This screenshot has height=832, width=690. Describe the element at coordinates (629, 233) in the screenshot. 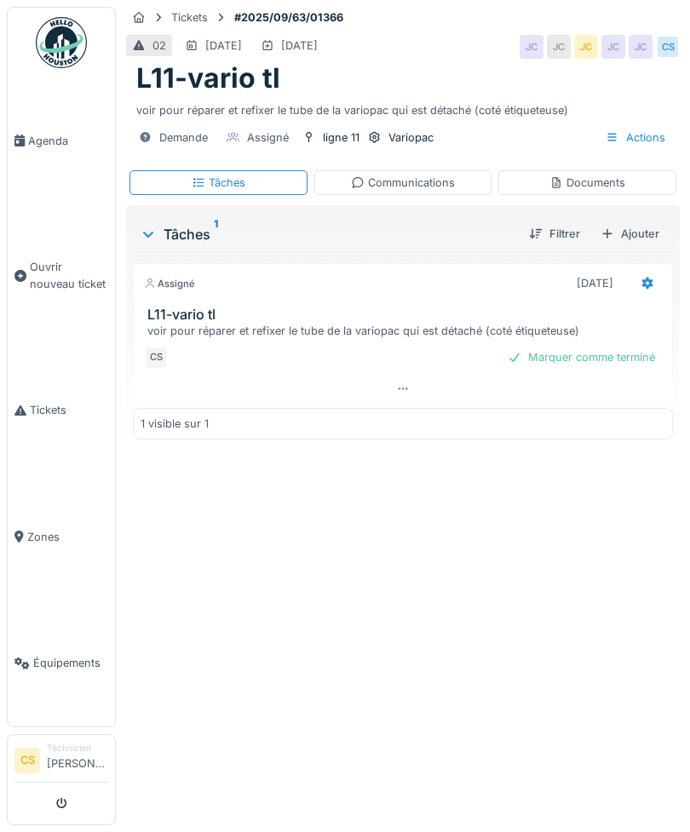

I see `div: Ajouter` at that location.